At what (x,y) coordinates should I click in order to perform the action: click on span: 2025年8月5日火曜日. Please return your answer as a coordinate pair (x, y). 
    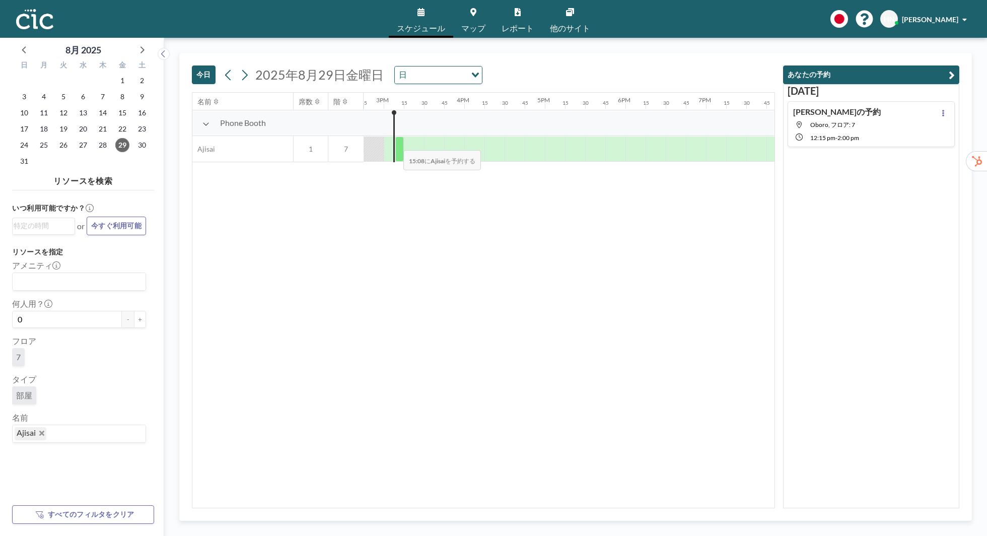
    Looking at the image, I should click on (63, 97).